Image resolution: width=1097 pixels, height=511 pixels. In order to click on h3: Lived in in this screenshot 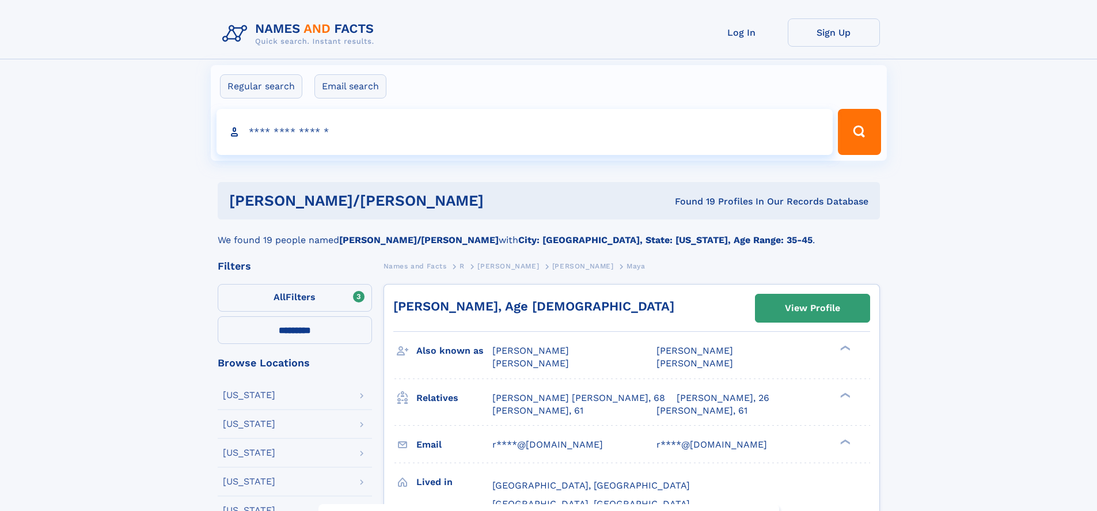, I will do `click(454, 482)`.